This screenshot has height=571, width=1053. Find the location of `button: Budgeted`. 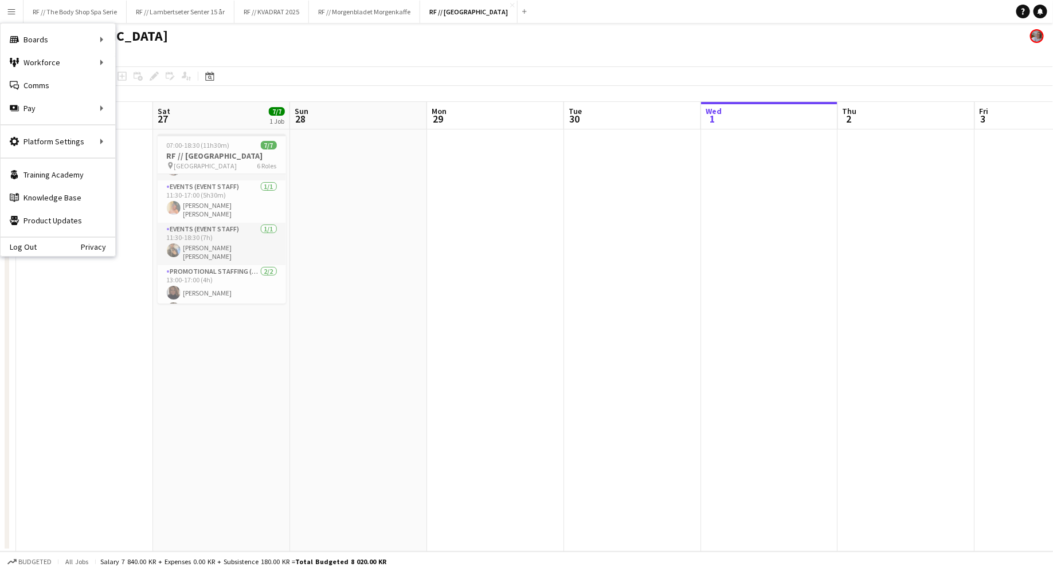

button: Budgeted is located at coordinates (29, 562).